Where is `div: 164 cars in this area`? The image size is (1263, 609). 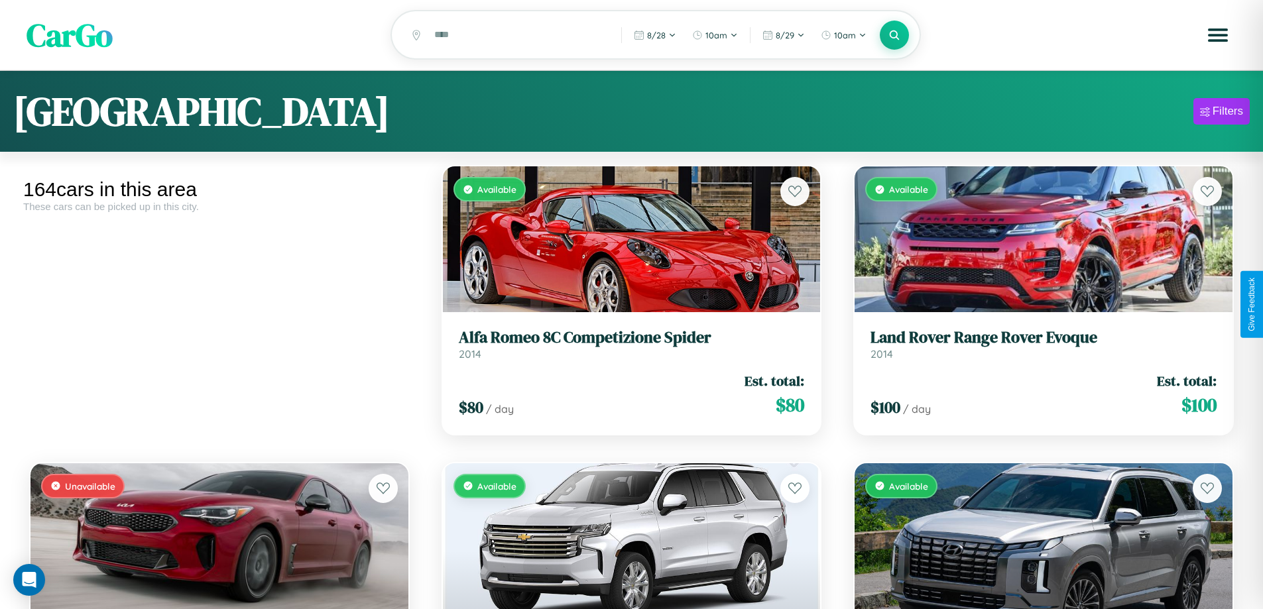
div: 164 cars in this area is located at coordinates (219, 190).